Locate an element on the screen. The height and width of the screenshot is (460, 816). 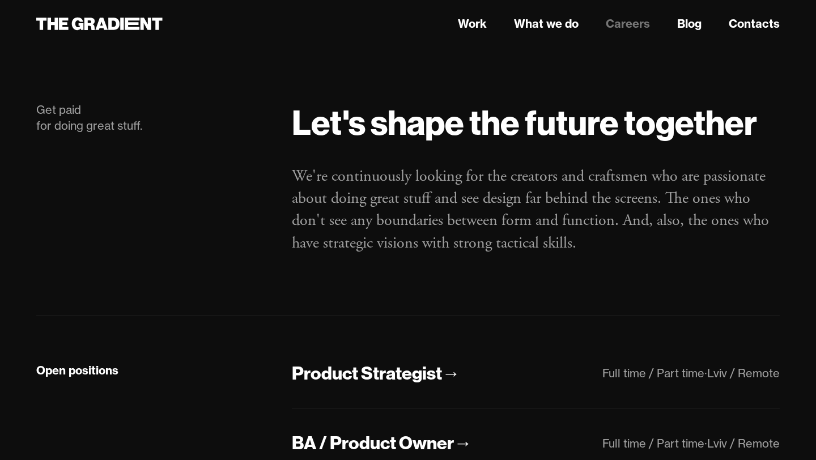
a: Careers is located at coordinates (628, 24).